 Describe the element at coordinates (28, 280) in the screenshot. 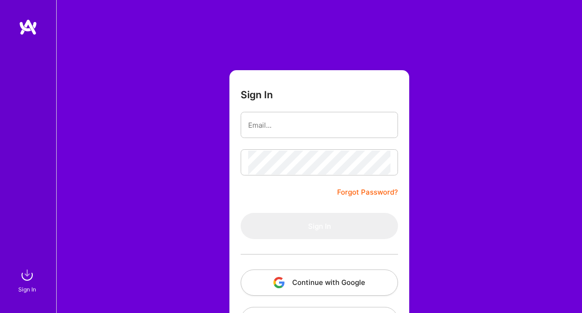

I see `a: sign inSign In` at that location.